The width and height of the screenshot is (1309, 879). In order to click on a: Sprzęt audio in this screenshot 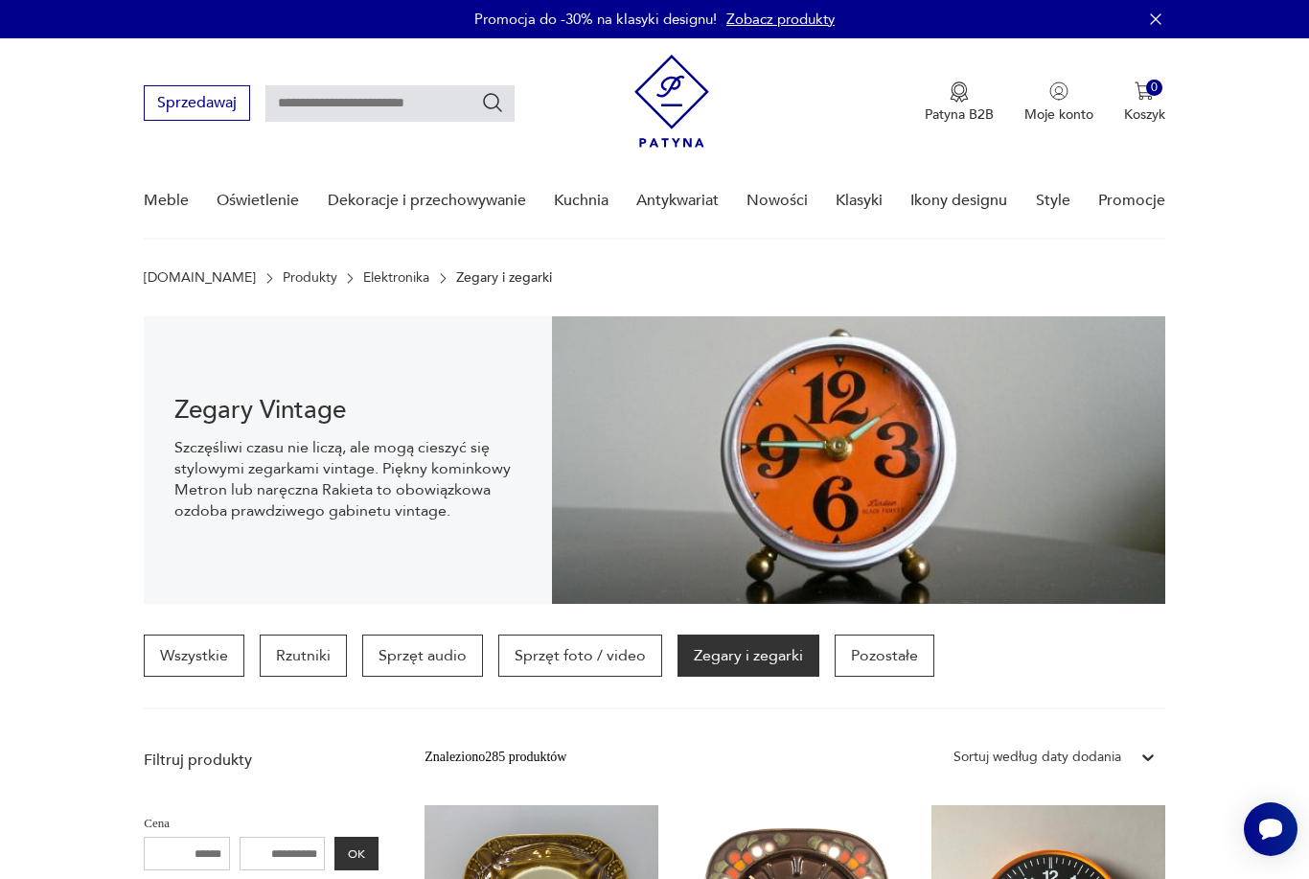, I will do `click(423, 655)`.